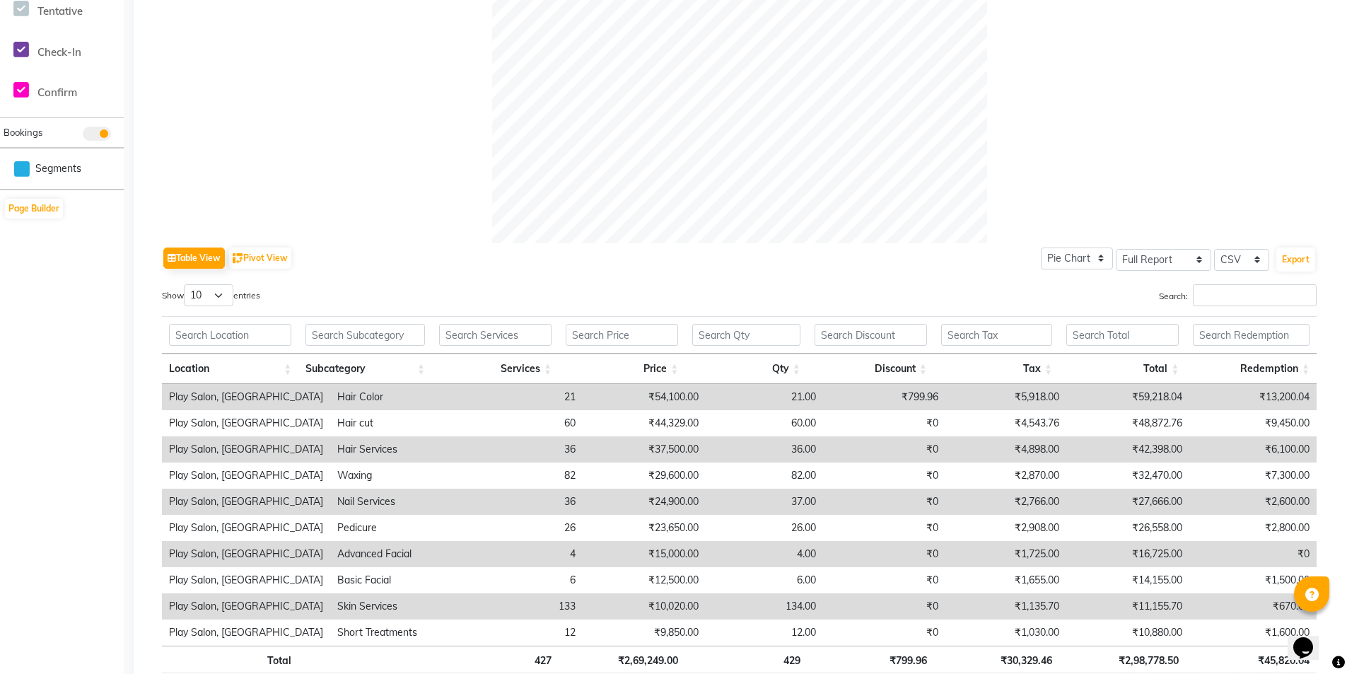 The height and width of the screenshot is (674, 1347). What do you see at coordinates (1005, 501) in the screenshot?
I see `td: ₹2,766.00` at bounding box center [1005, 501].